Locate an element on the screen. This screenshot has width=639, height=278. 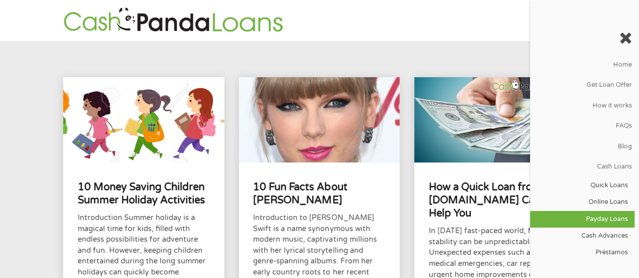
a: How it works is located at coordinates (585, 106).